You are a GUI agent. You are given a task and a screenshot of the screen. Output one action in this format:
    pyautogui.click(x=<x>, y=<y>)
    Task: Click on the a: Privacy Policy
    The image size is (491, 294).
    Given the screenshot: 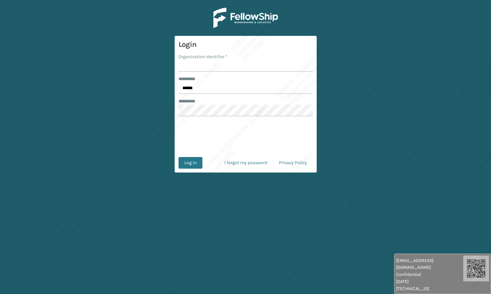 What is the action you would take?
    pyautogui.click(x=293, y=163)
    